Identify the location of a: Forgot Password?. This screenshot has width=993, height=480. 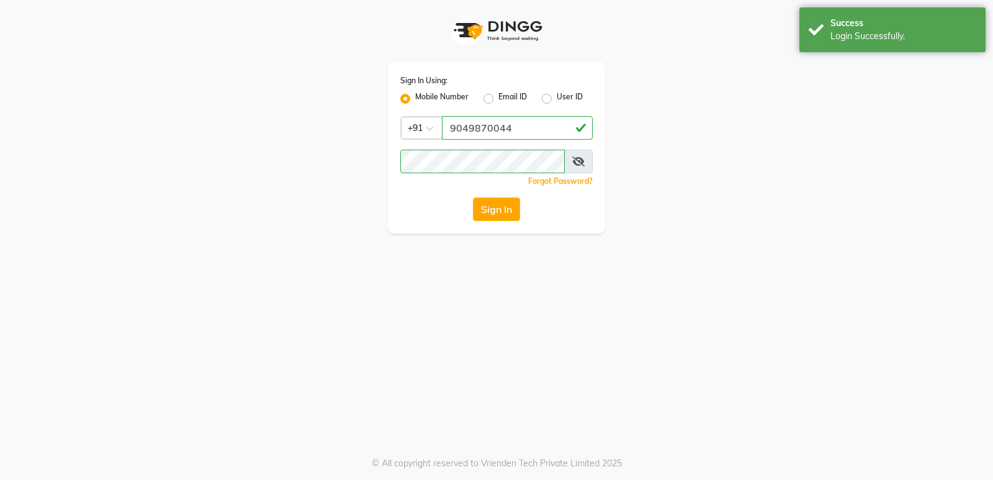
(561, 181).